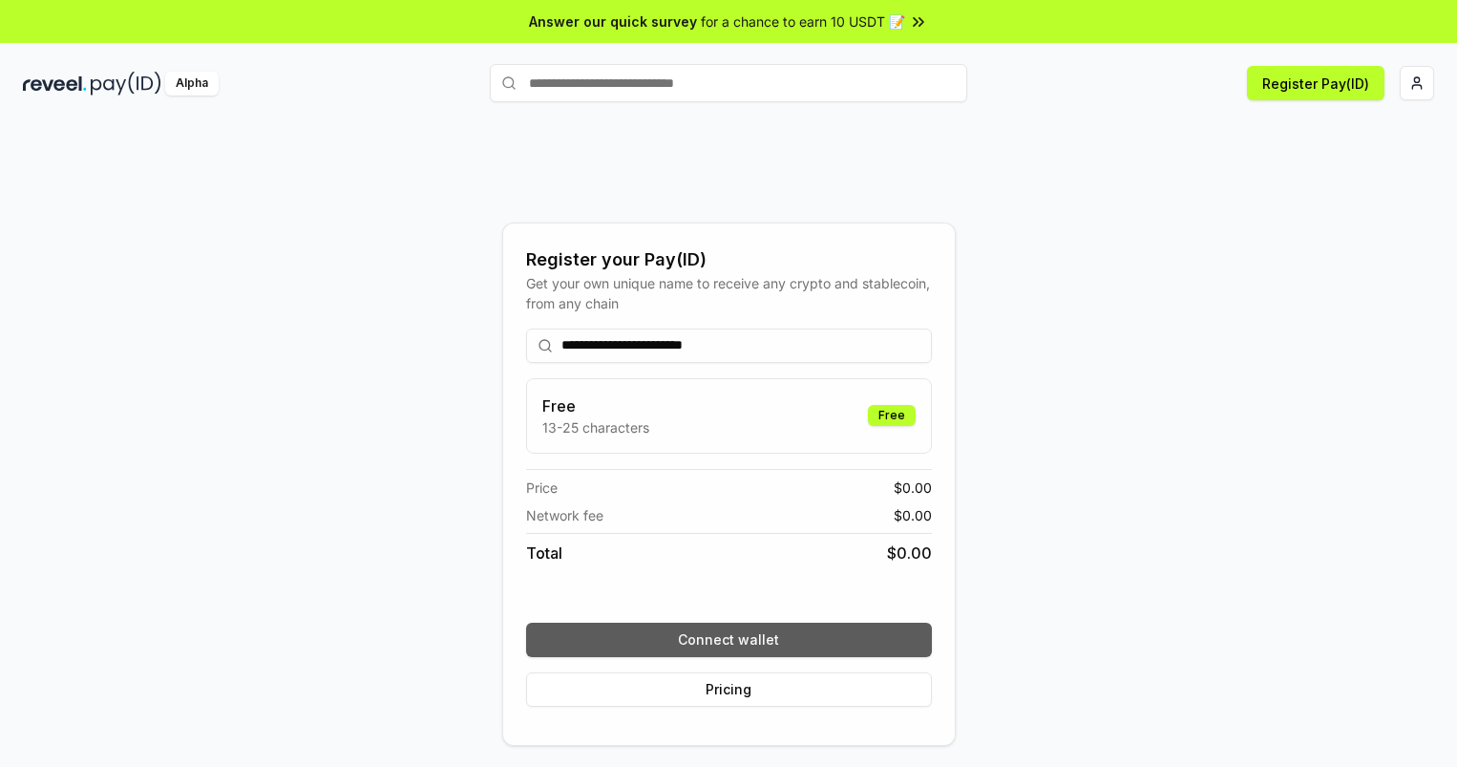 This screenshot has height=767, width=1457. I want to click on span: Network fee, so click(564, 515).